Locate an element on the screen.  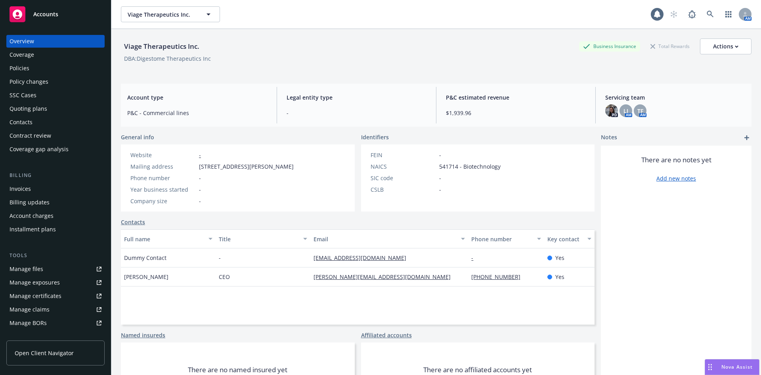
div: Summary of insurance is located at coordinates (40, 336).